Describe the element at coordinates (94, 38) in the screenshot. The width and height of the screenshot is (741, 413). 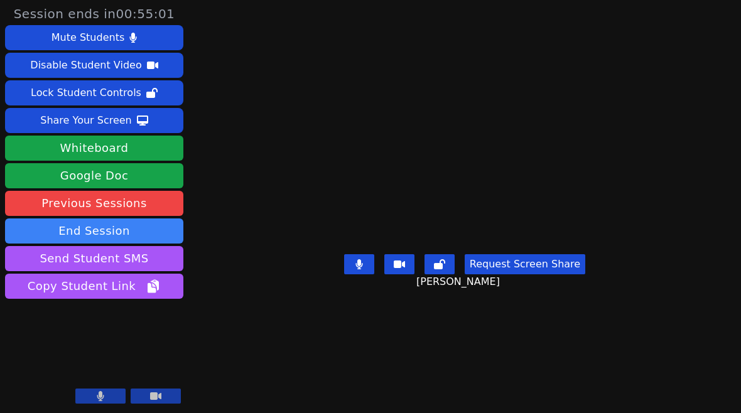
I see `button: Mute Students` at that location.